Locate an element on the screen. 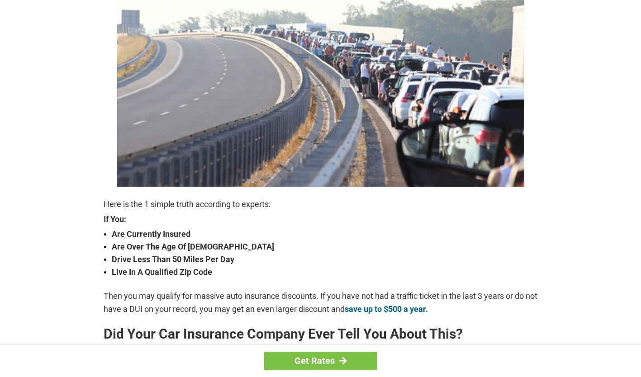 The image size is (641, 377). strong: Drive Less Than 50 Miles Per Day is located at coordinates (325, 260).